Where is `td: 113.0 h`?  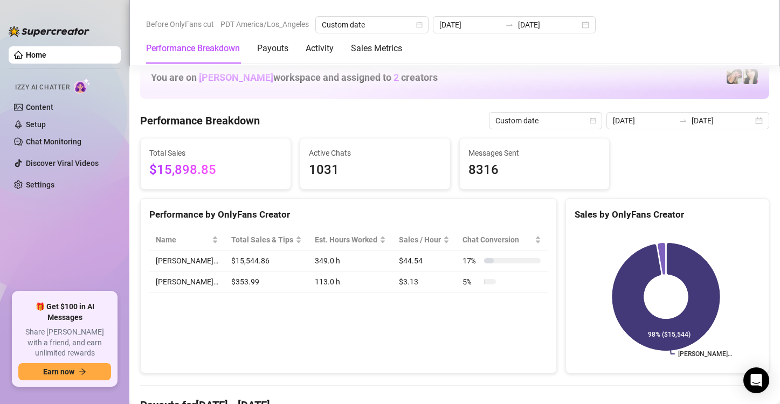
td: 113.0 h is located at coordinates (350, 282).